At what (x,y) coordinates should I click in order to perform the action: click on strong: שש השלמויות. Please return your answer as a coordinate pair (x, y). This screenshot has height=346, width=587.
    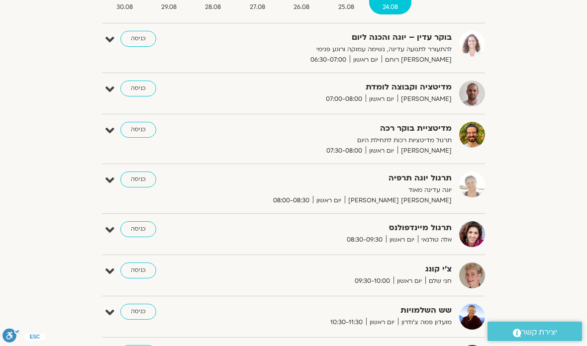
    Looking at the image, I should click on (345, 311).